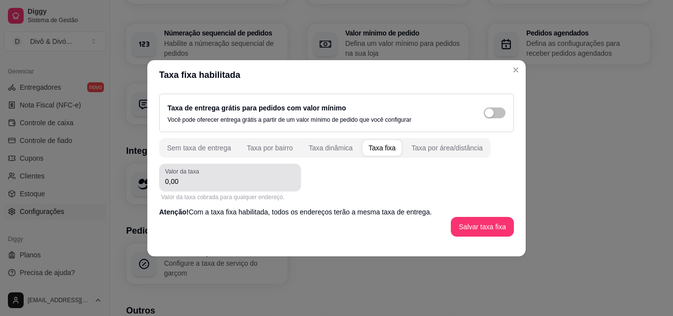 The image size is (673, 316). What do you see at coordinates (331, 148) in the screenshot?
I see `div: Taxa dinâmica` at bounding box center [331, 148].